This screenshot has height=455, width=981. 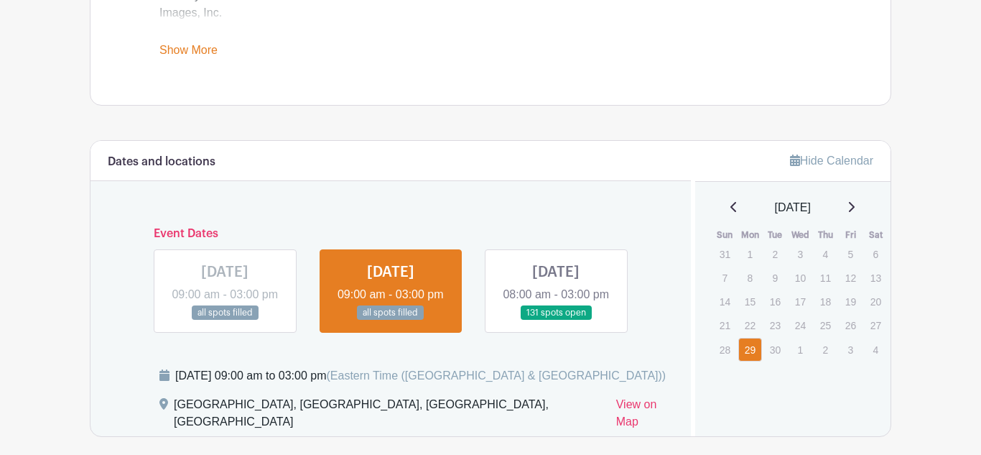 What do you see at coordinates (851, 235) in the screenshot?
I see `th: Fri` at bounding box center [851, 235].